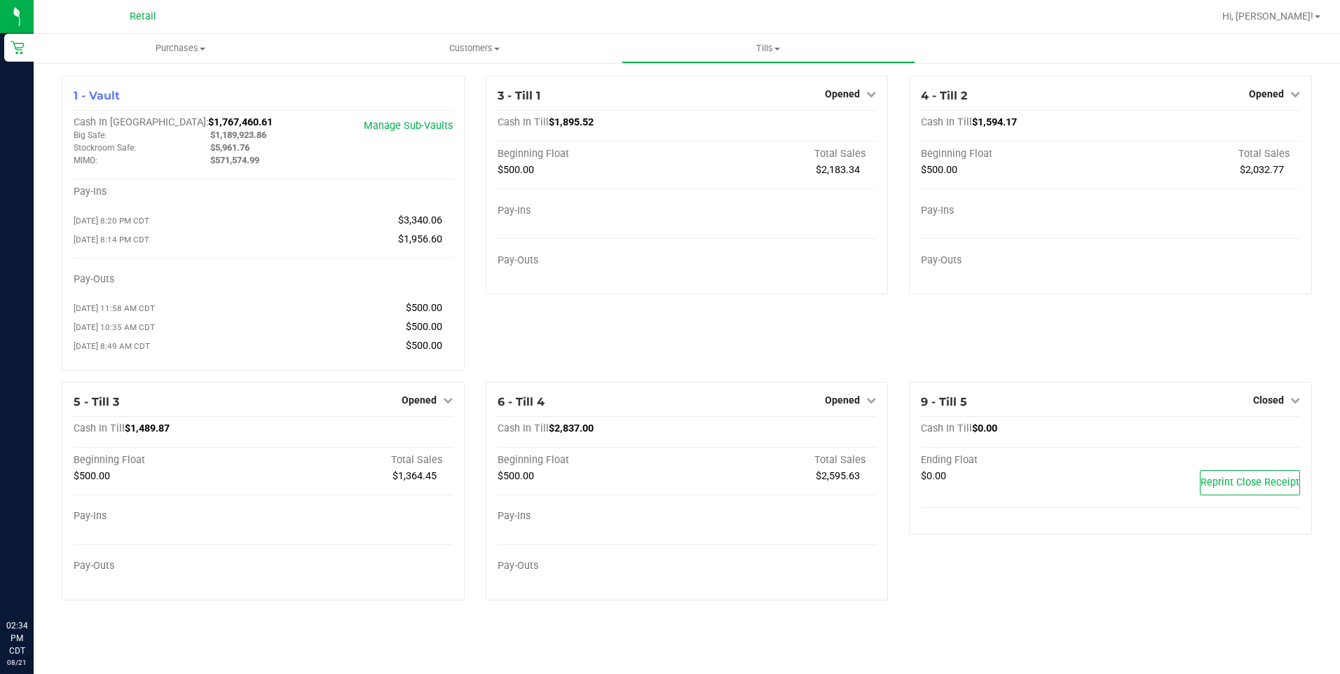  What do you see at coordinates (1261, 170) in the screenshot?
I see `span: $2,032.77` at bounding box center [1261, 170].